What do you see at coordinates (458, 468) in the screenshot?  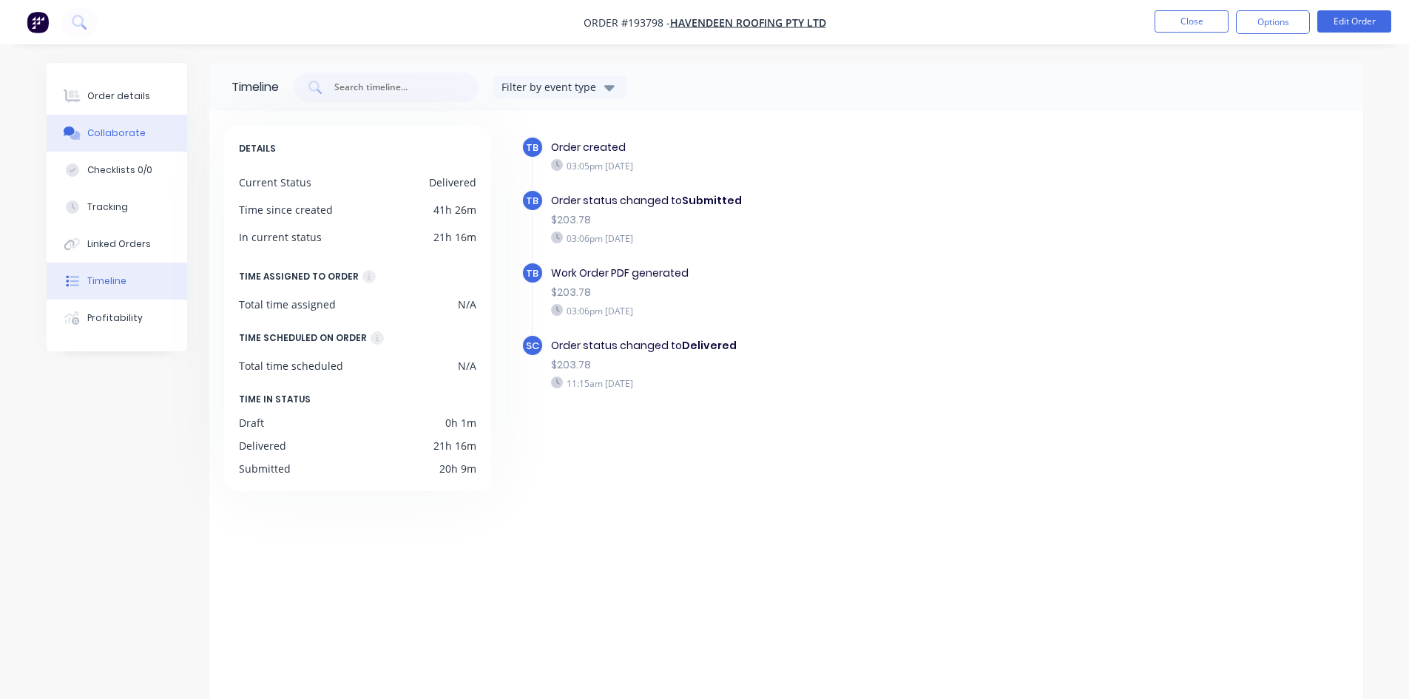 I see `div: 20h 9m` at bounding box center [458, 468].